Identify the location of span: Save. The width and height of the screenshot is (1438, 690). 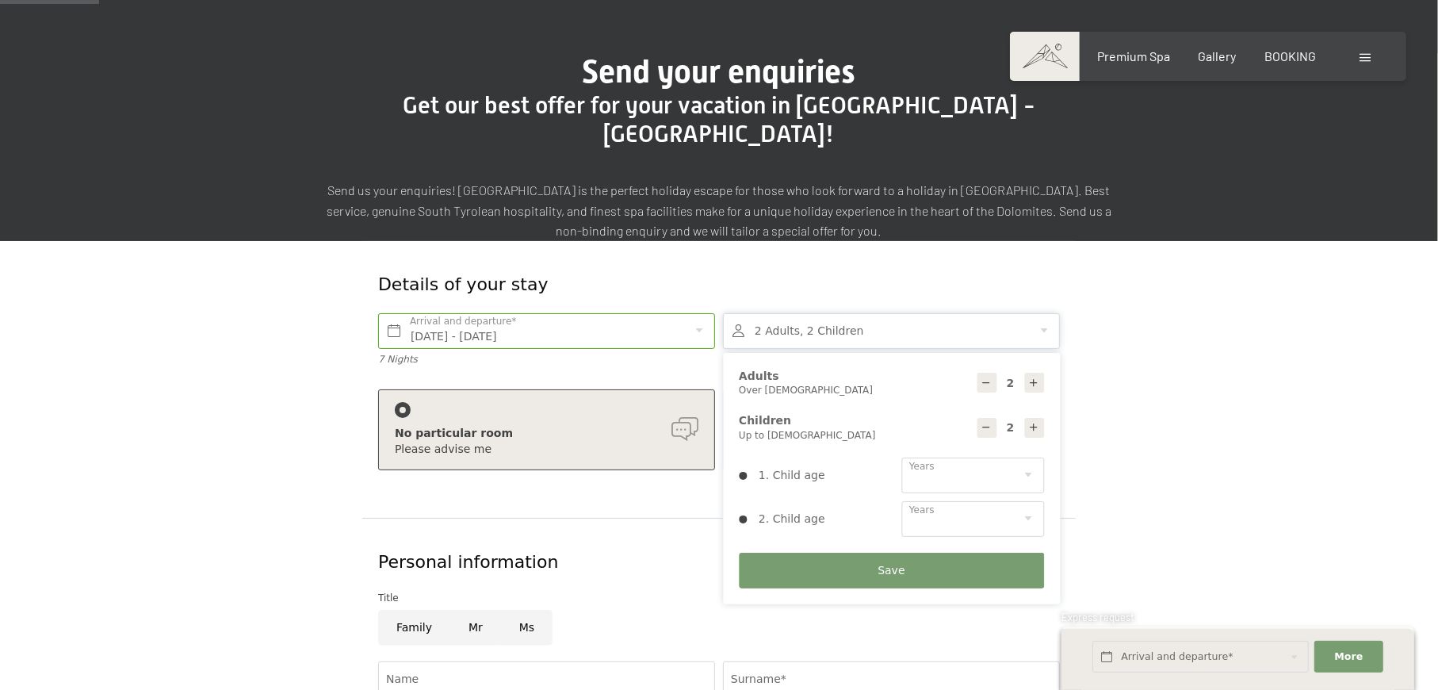
(891, 571).